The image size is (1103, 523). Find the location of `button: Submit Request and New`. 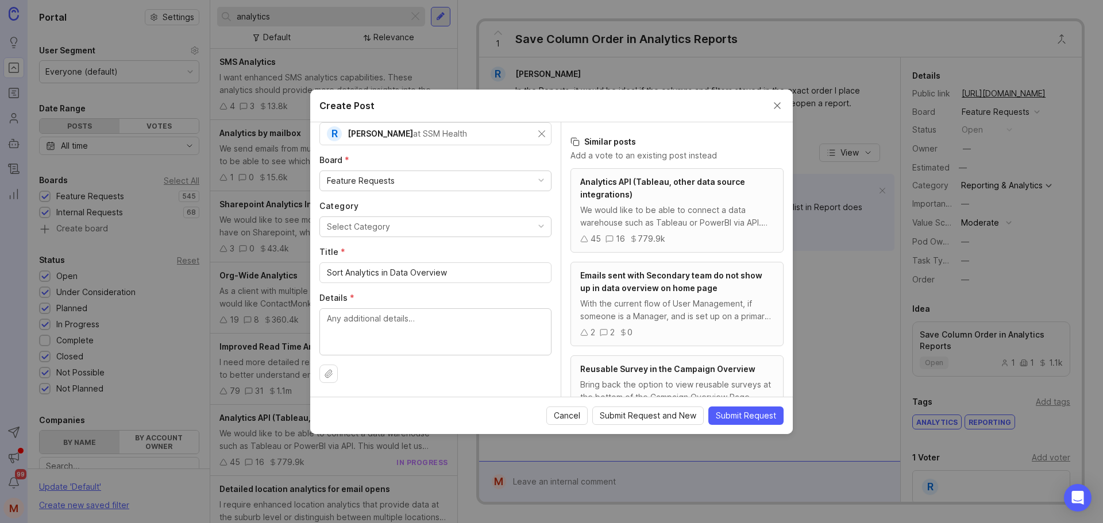

button: Submit Request and New is located at coordinates (648, 416).